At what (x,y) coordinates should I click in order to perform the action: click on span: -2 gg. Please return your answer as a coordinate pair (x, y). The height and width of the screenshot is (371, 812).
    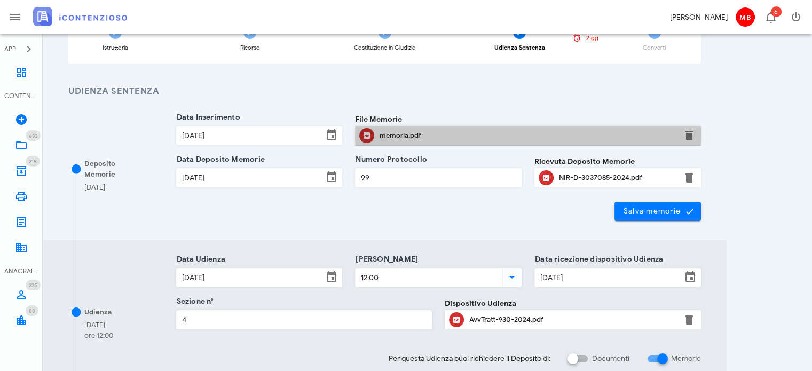
    Looking at the image, I should click on (591, 38).